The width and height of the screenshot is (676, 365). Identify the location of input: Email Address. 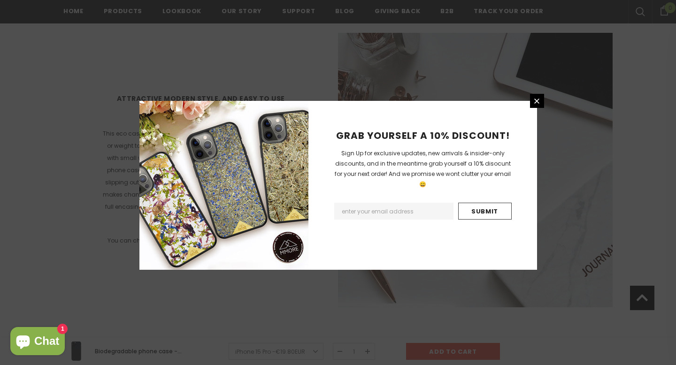
(394, 211).